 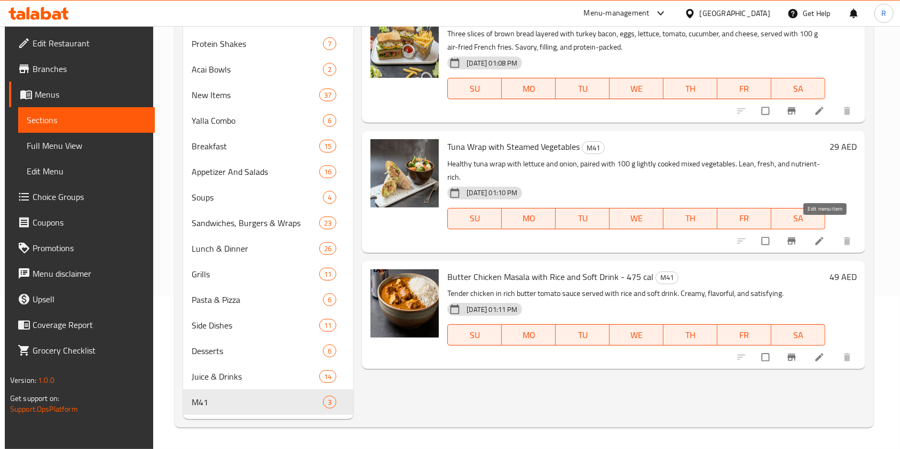 What do you see at coordinates (269, 249) in the screenshot?
I see `div: Lunch & Dinner26` at bounding box center [269, 249].